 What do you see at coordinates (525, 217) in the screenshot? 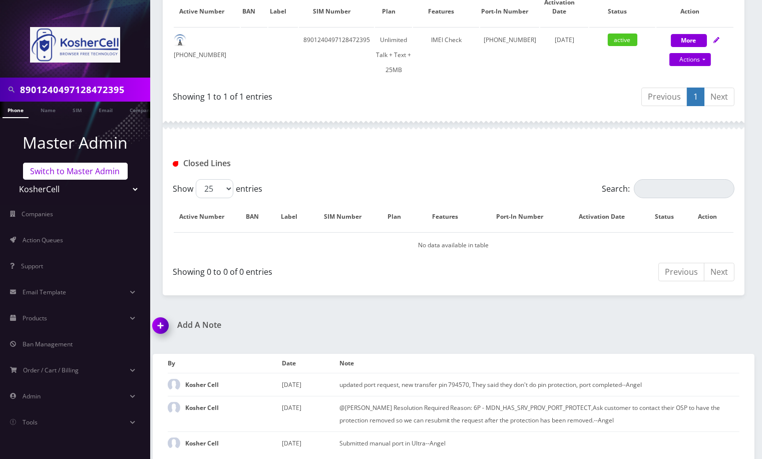
I see `th: Port-In Number: activate to sort column ascending` at bounding box center [525, 217].